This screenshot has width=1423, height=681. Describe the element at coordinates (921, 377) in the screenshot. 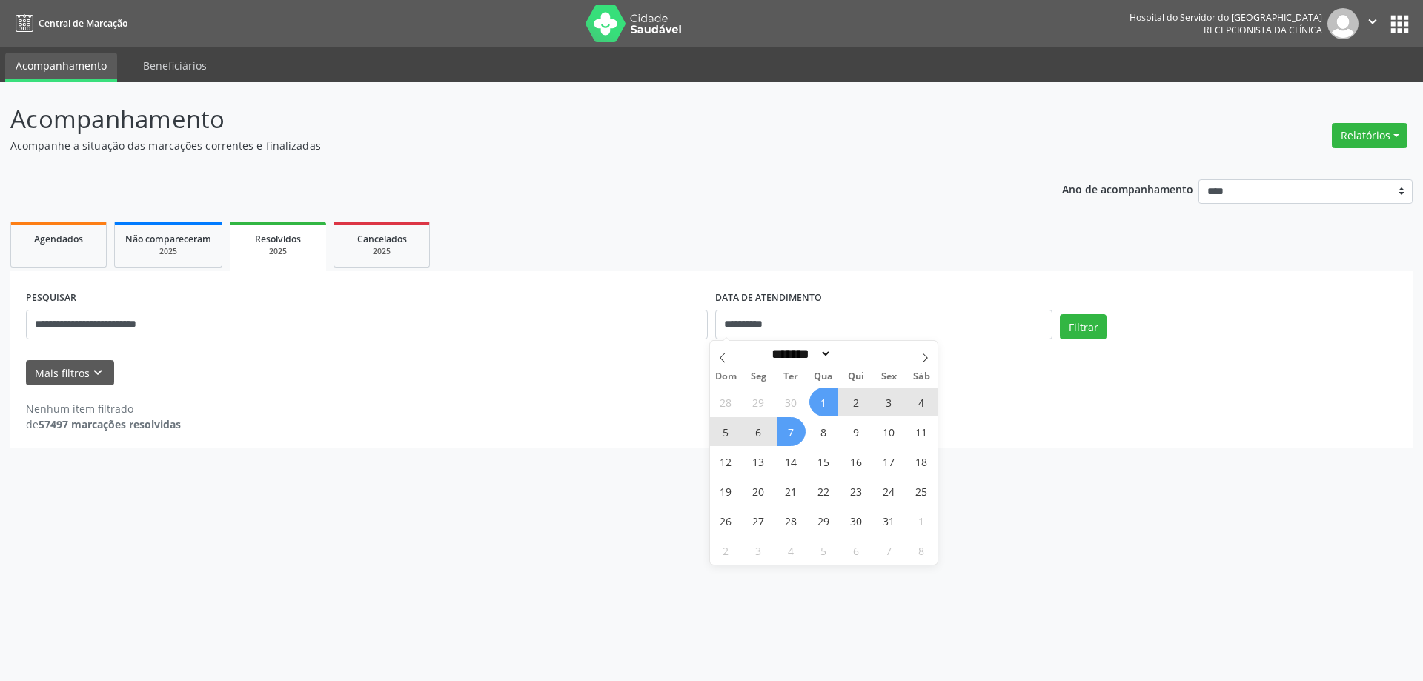

I see `span: Sáb` at that location.